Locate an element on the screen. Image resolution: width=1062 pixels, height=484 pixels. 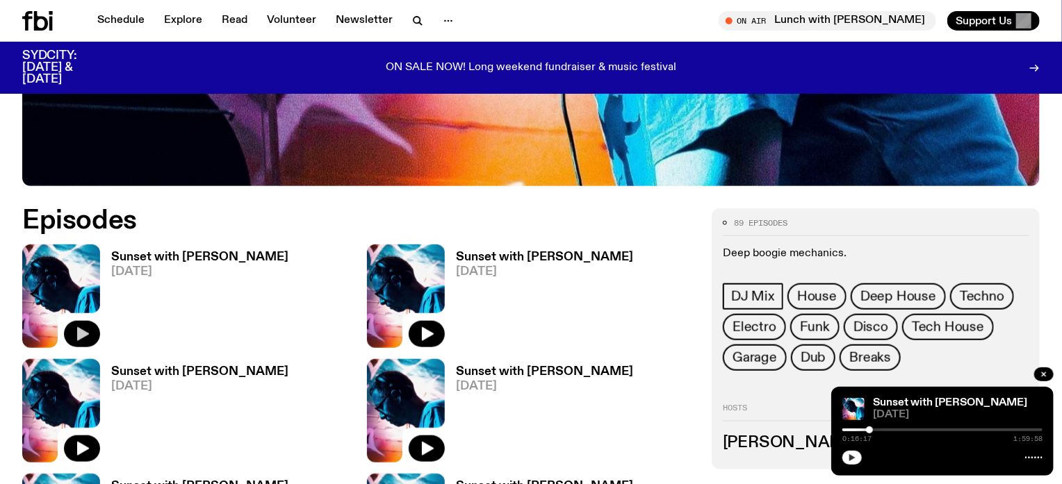
span: Funk is located at coordinates (814, 327).